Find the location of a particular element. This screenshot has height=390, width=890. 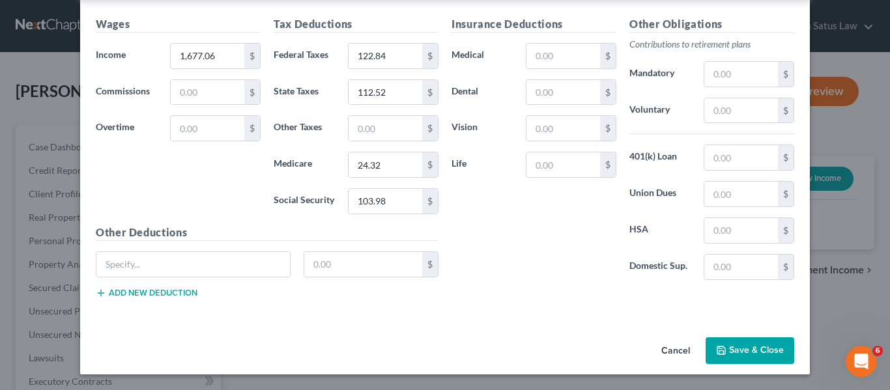

button: Cancel is located at coordinates (676, 352).